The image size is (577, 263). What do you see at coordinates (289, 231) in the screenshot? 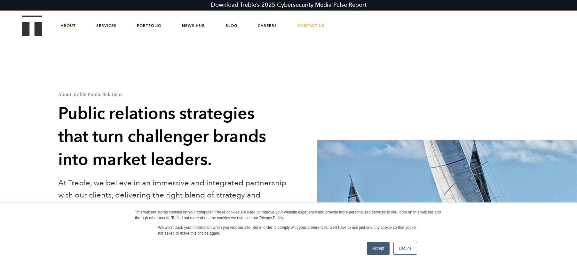
I see `p: We won't track your information when you visit our site. But in order to comply with your prefere...` at bounding box center [289, 231].